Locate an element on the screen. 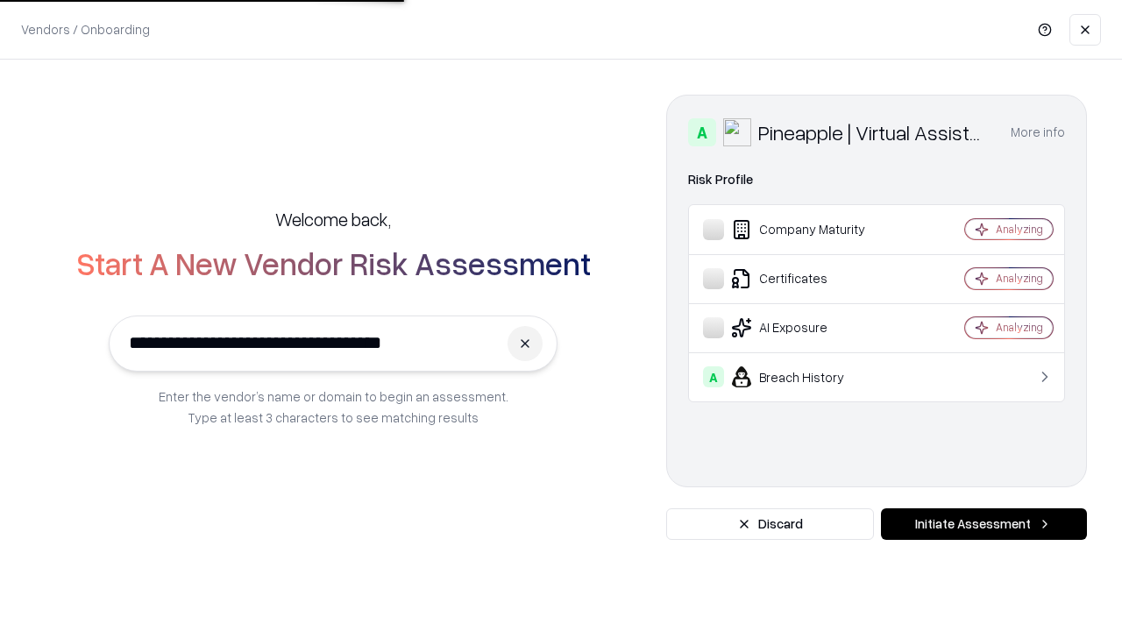 This screenshot has width=1122, height=631. img: Pineapple | Virtual Assistant Agency is located at coordinates (737, 132).